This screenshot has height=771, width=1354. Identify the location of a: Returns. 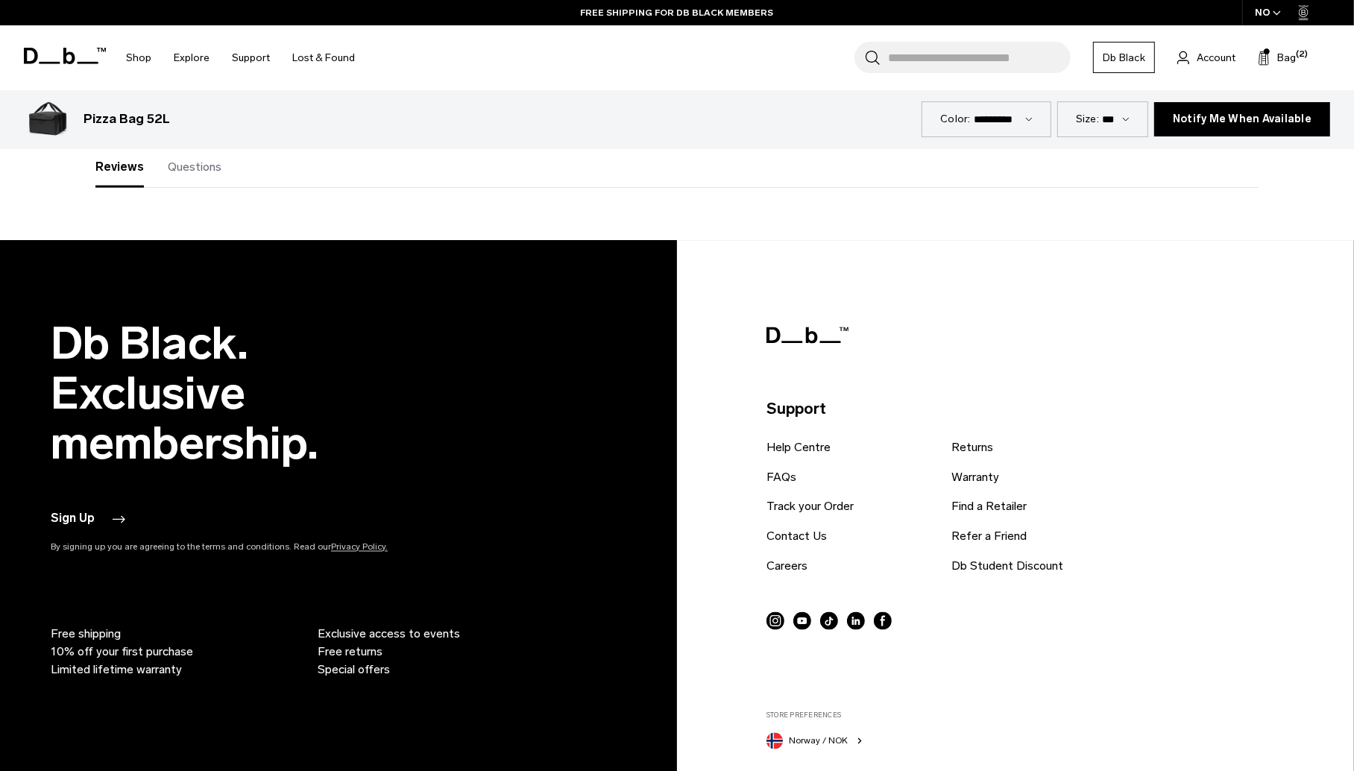
(972, 447).